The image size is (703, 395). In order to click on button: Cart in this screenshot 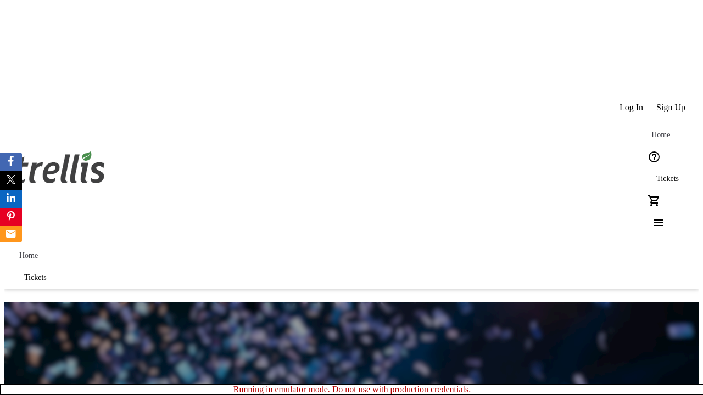, I will do `click(654, 201)`.